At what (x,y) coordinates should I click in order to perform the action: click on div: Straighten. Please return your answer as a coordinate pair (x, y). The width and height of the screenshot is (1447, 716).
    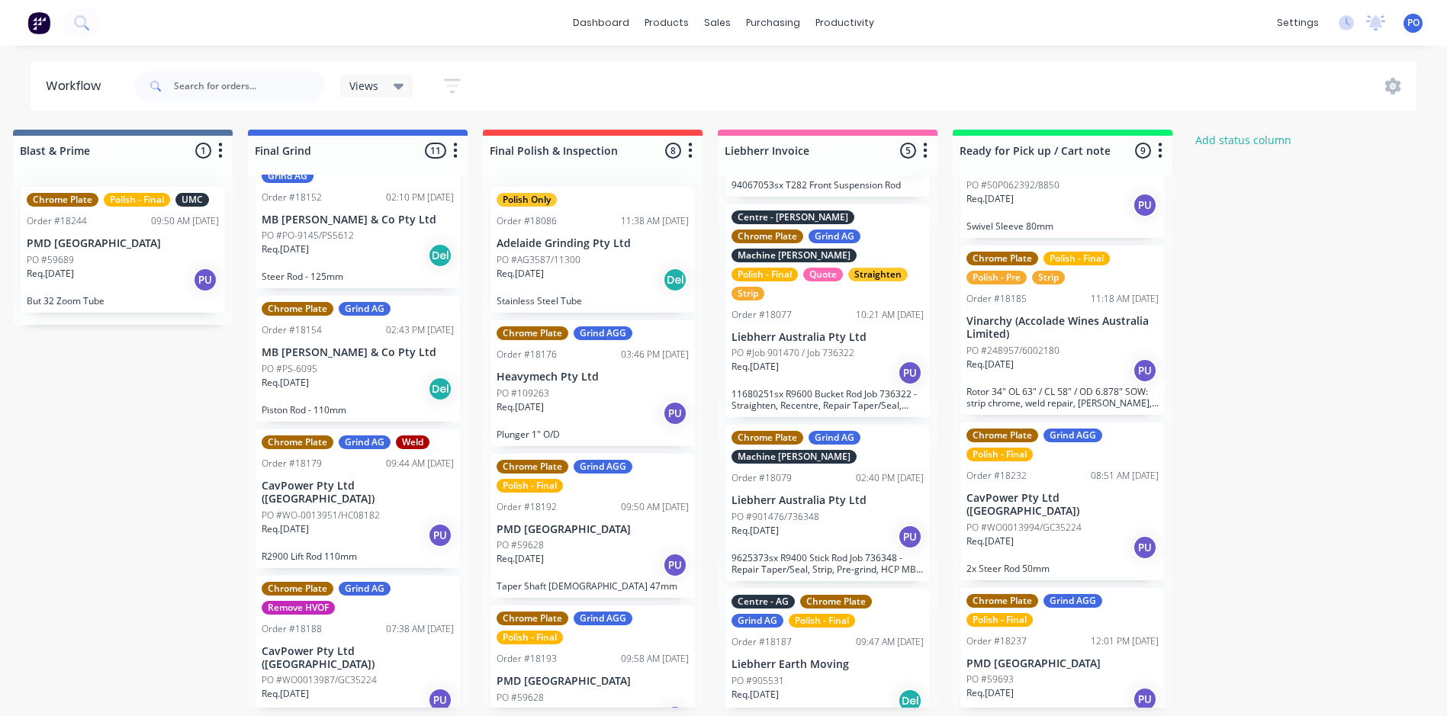
    Looking at the image, I should click on (878, 275).